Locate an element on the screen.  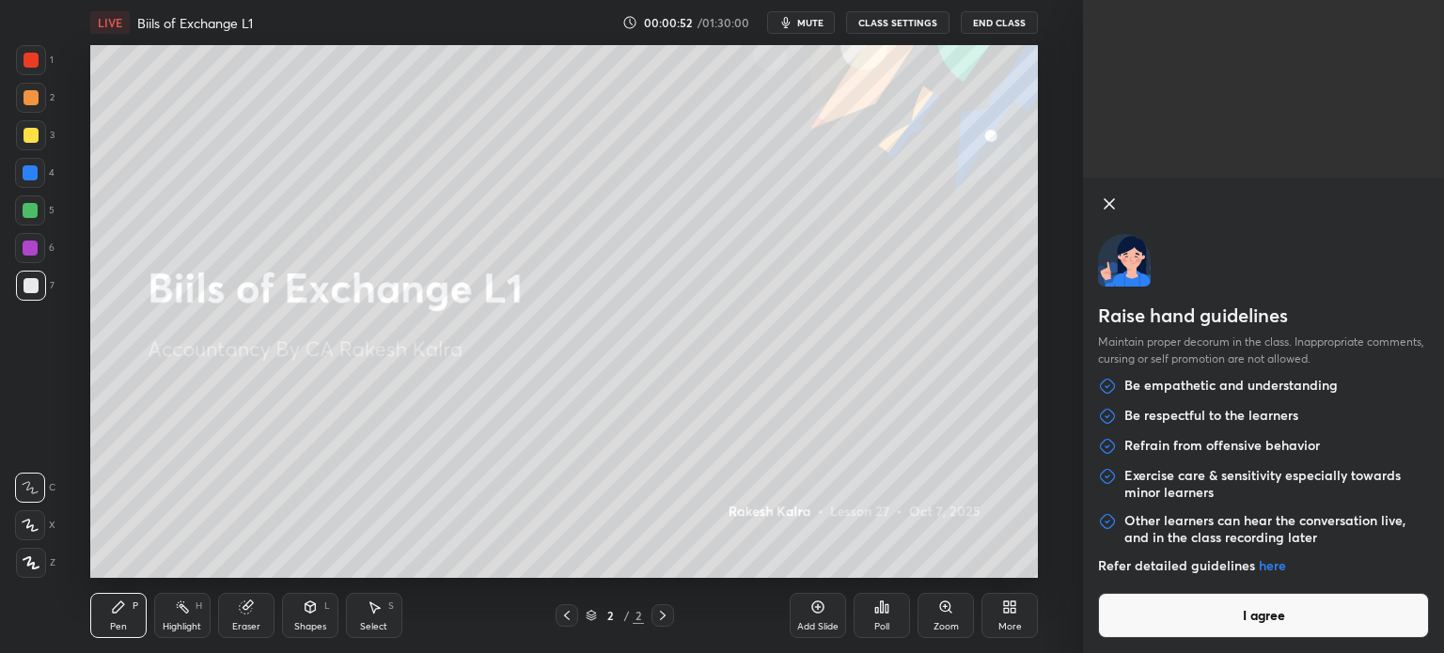
div: More is located at coordinates (1010, 627).